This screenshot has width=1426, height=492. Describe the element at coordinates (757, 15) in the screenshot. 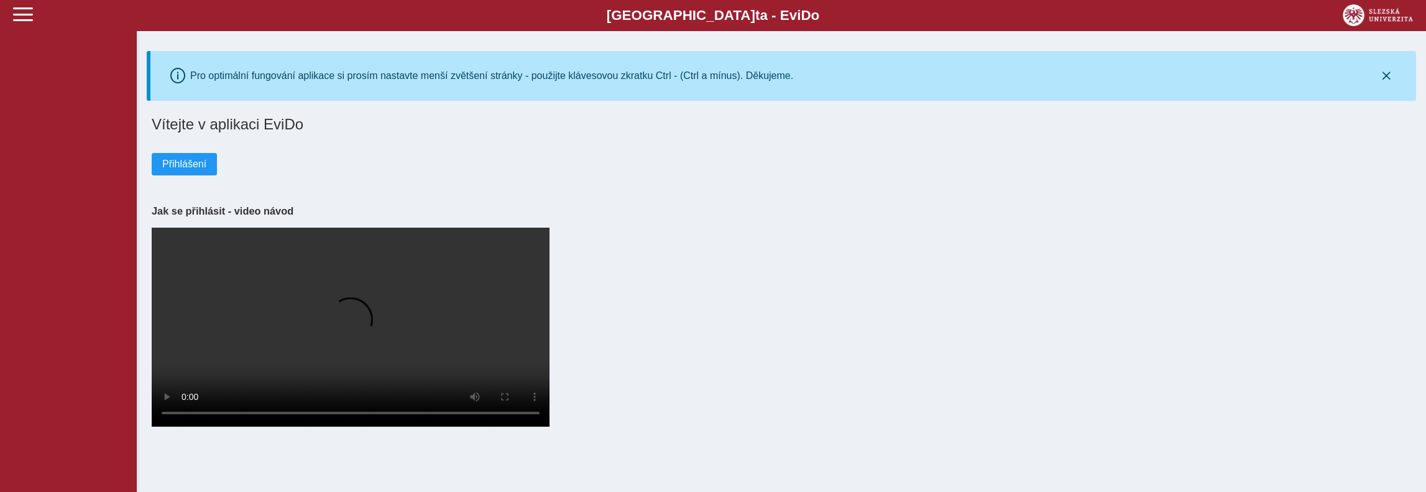

I see `span: t` at that location.